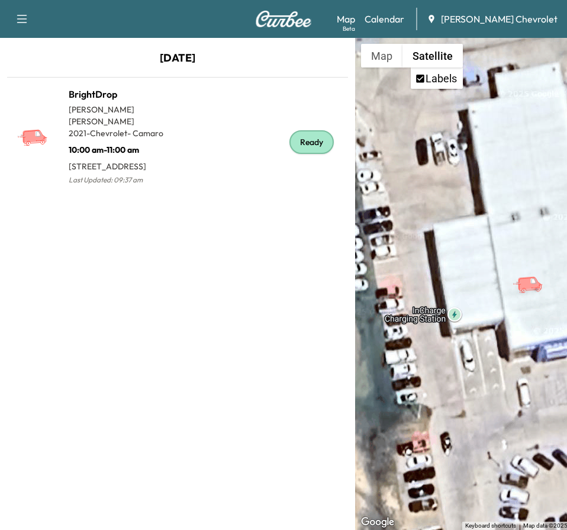  I want to click on img: Curbee Logo, so click(283, 19).